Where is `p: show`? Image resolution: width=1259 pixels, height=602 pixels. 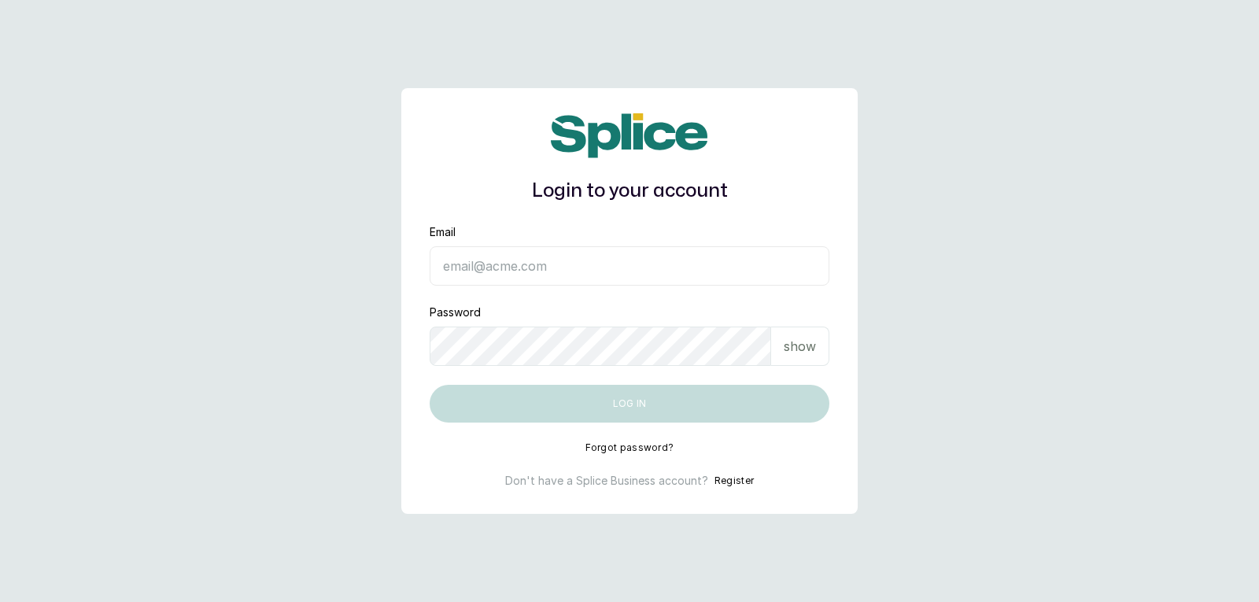
p: show is located at coordinates (799, 346).